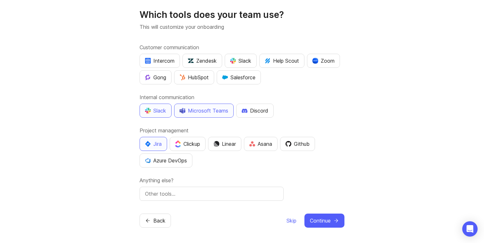 This screenshot has height=243, width=484. What do you see at coordinates (155, 221) in the screenshot?
I see `button: Back` at bounding box center [155, 221].